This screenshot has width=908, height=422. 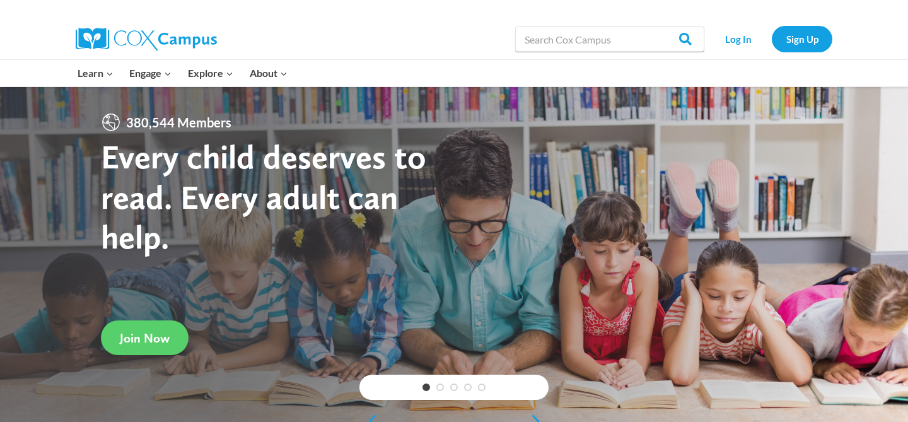 I want to click on a: Sign Up, so click(x=802, y=38).